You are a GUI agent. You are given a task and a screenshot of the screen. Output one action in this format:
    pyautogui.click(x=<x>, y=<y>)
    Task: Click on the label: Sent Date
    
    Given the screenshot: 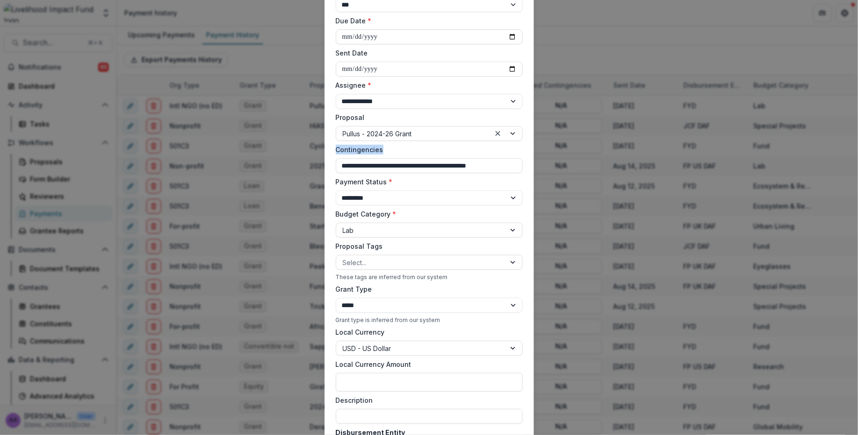 What is the action you would take?
    pyautogui.click(x=426, y=53)
    